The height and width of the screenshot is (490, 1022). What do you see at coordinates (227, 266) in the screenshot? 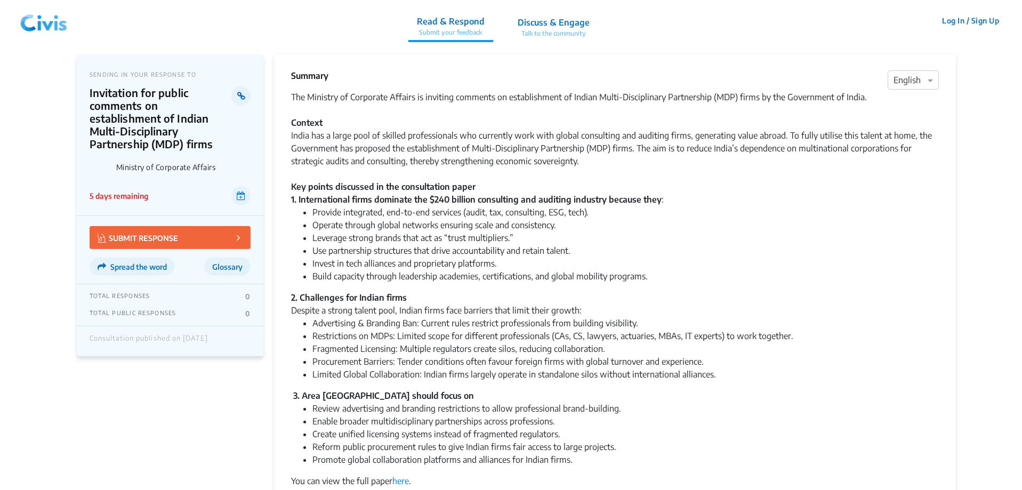
I see `button: Glossary` at bounding box center [227, 266].